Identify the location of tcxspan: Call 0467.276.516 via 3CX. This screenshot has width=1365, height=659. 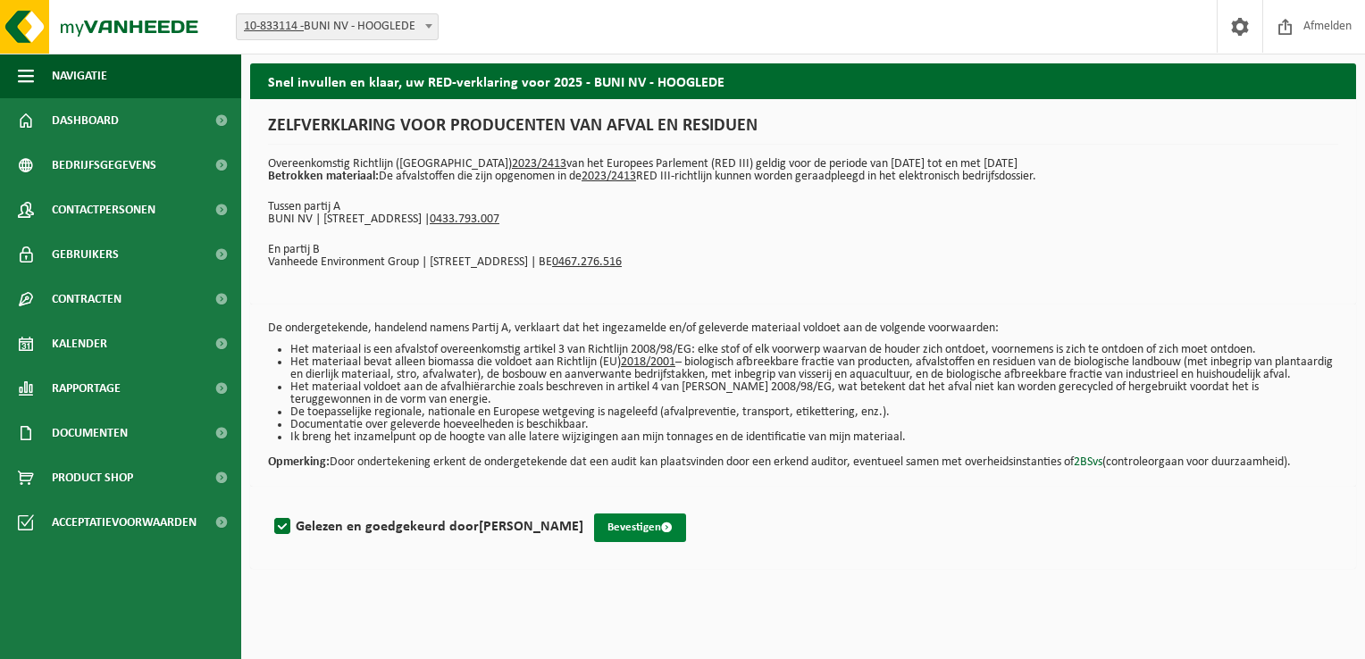
(587, 262).